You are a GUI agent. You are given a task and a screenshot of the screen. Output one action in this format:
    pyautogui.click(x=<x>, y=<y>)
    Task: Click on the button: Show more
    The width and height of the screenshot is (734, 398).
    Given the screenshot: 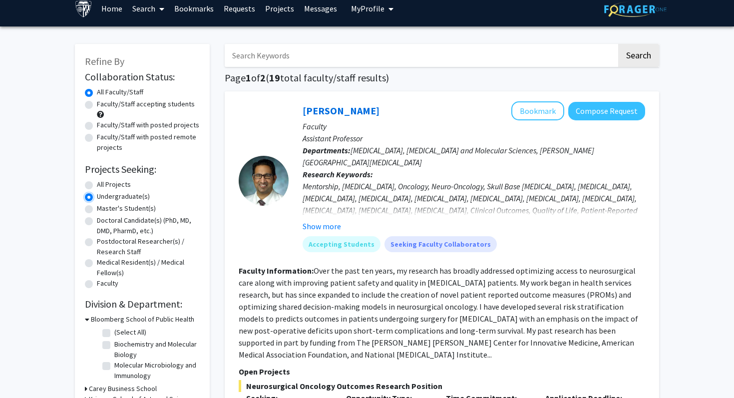 What is the action you would take?
    pyautogui.click(x=321, y=226)
    